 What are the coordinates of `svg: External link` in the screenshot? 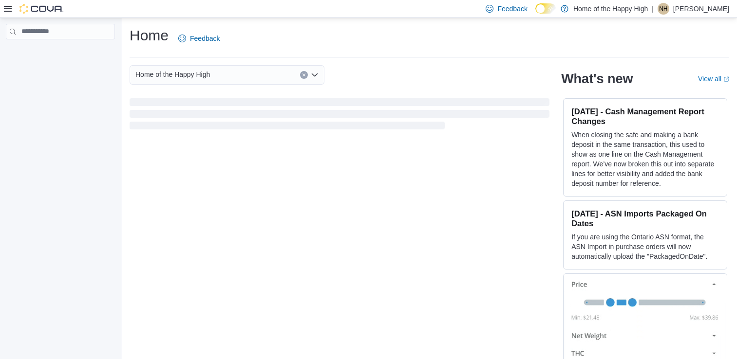 It's located at (726, 79).